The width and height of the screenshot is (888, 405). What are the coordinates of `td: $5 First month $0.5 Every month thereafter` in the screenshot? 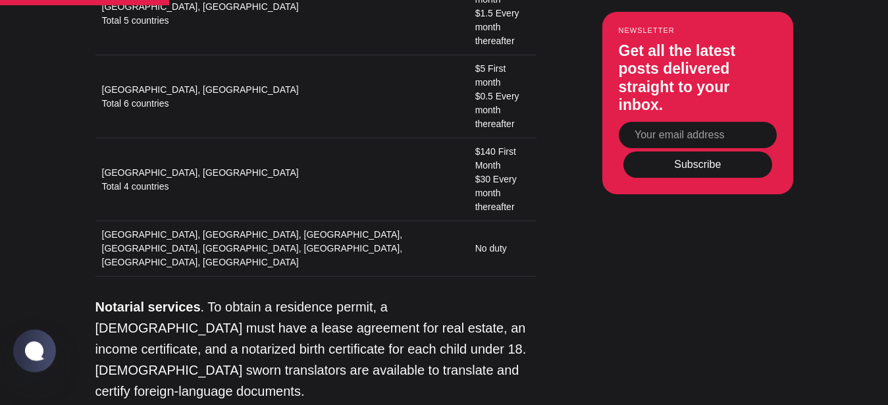 It's located at (501, 97).